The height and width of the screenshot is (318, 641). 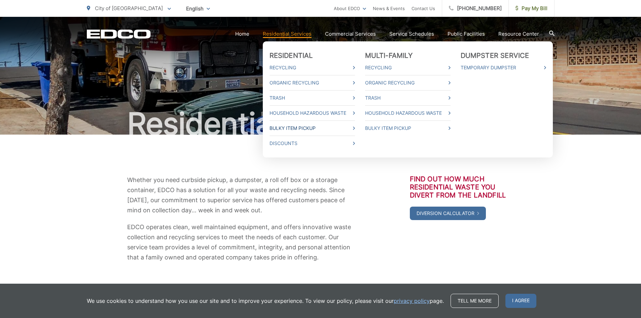 I want to click on span: Pay My Bill, so click(x=531, y=8).